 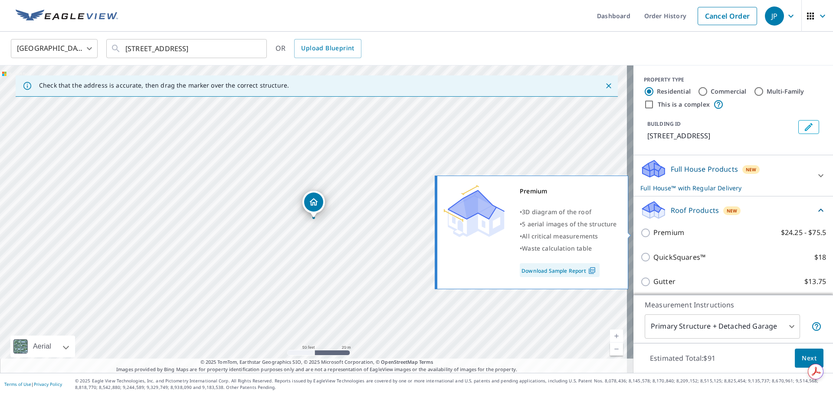 I want to click on p: $13.75, so click(x=815, y=282).